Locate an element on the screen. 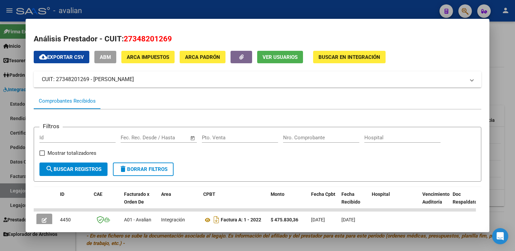 This screenshot has width=515, height=251. datatable-header-cell: Doc Respaldatoria is located at coordinates (470, 202).